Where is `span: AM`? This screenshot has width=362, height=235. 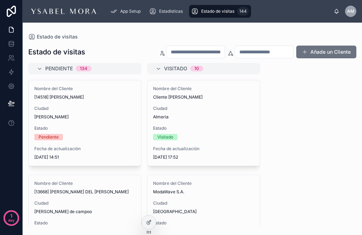 span: AM is located at coordinates (351, 11).